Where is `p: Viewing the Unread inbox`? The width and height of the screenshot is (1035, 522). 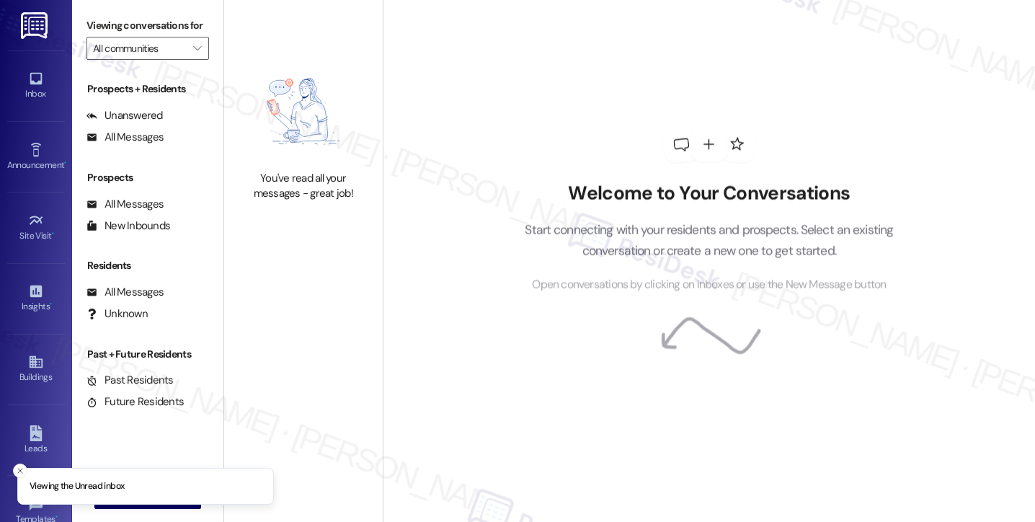 p: Viewing the Unread inbox is located at coordinates (76, 486).